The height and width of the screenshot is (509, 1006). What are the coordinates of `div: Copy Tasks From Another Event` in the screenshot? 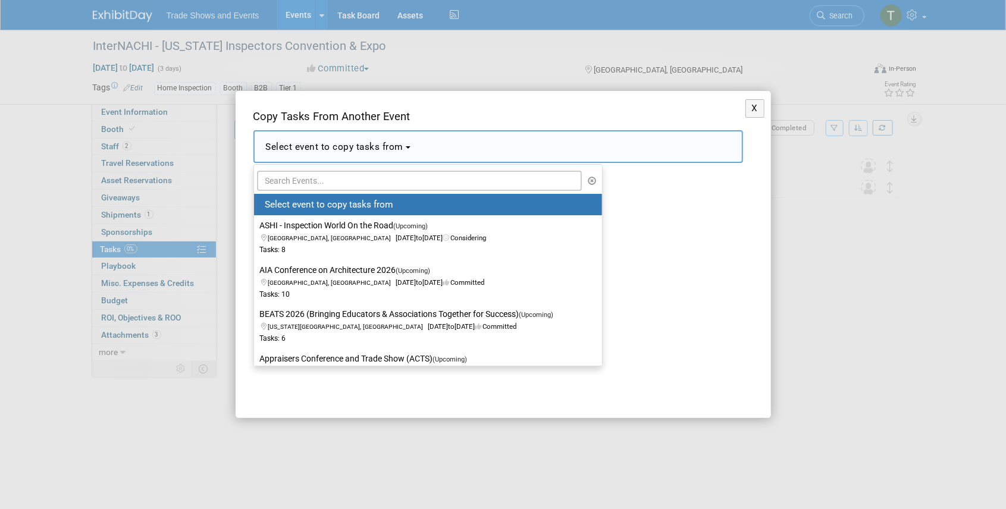 It's located at (498, 120).